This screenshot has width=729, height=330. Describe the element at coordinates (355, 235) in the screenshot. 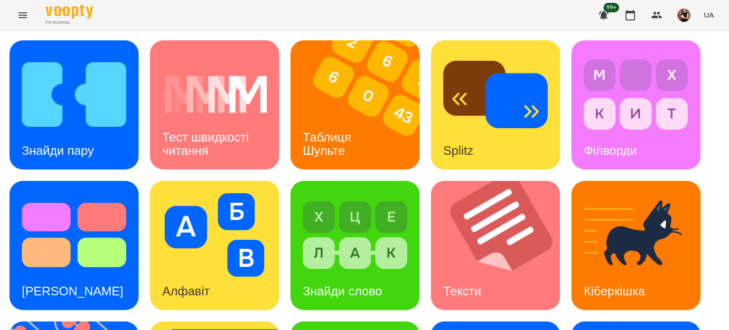

I see `img: Знайди слово` at that location.